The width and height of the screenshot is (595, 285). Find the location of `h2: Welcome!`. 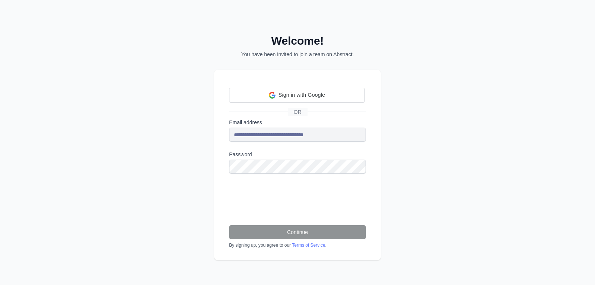

h2: Welcome! is located at coordinates (297, 41).